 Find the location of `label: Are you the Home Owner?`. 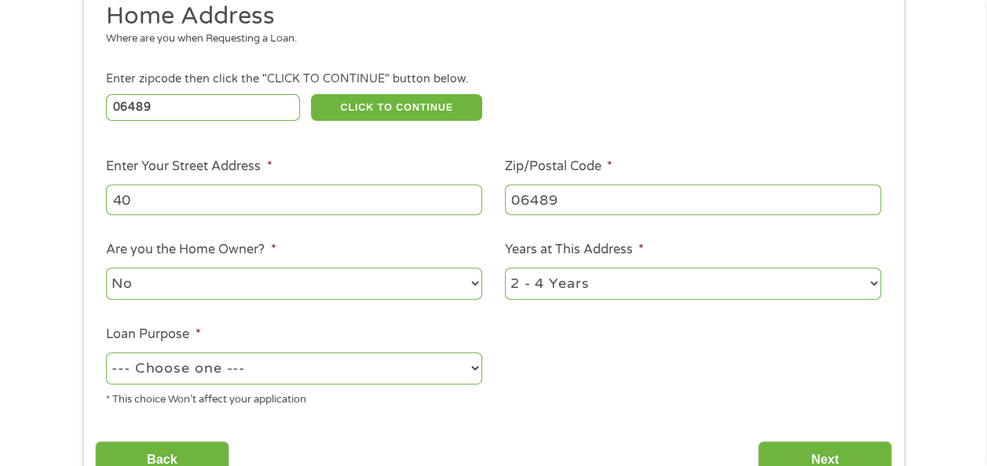

label: Are you the Home Owner? is located at coordinates (191, 250).